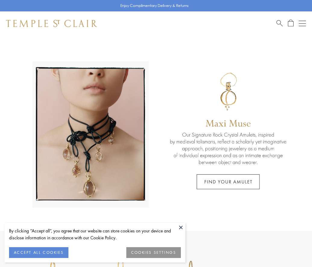 The width and height of the screenshot is (312, 267). I want to click on p: Enjoy Complimentary Delivery & Returns, so click(154, 6).